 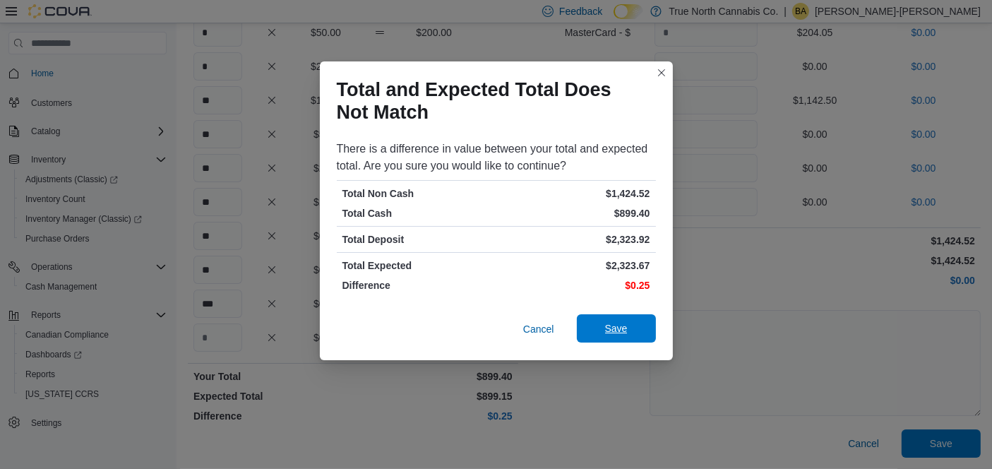 What do you see at coordinates (491, 101) in the screenshot?
I see `h1: Total and Expected Total Does Not Match` at bounding box center [491, 101].